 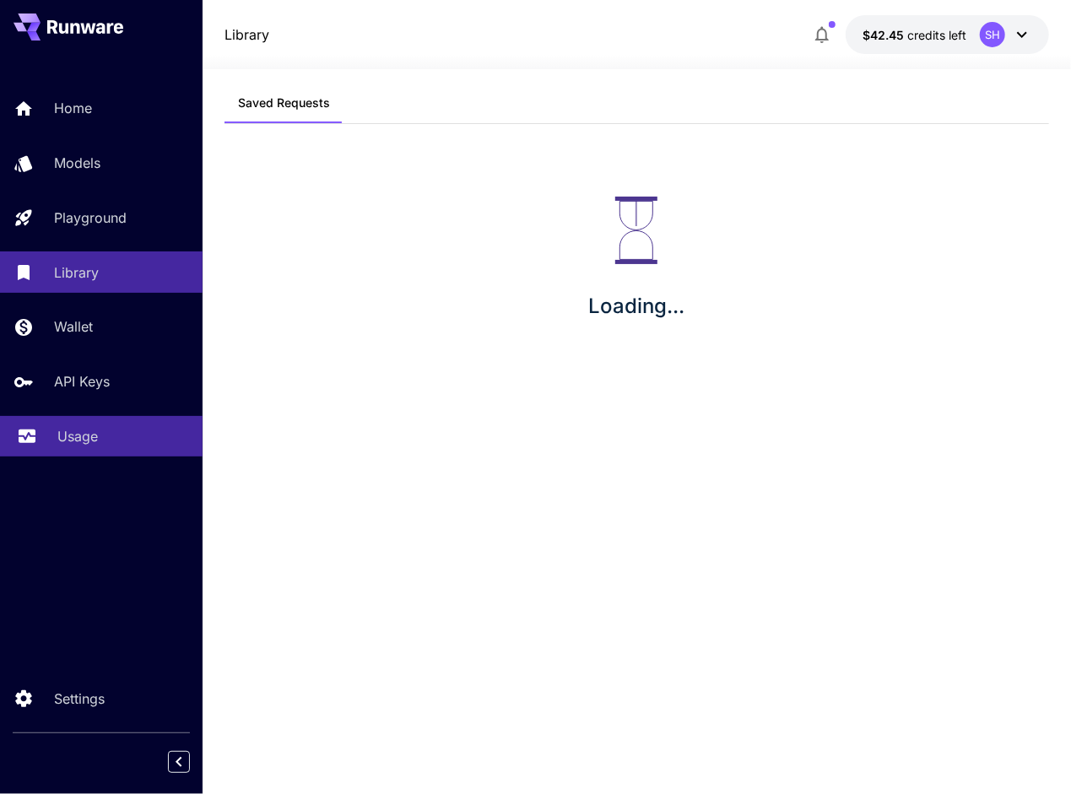 I want to click on button: Collapse sidebar, so click(x=179, y=762).